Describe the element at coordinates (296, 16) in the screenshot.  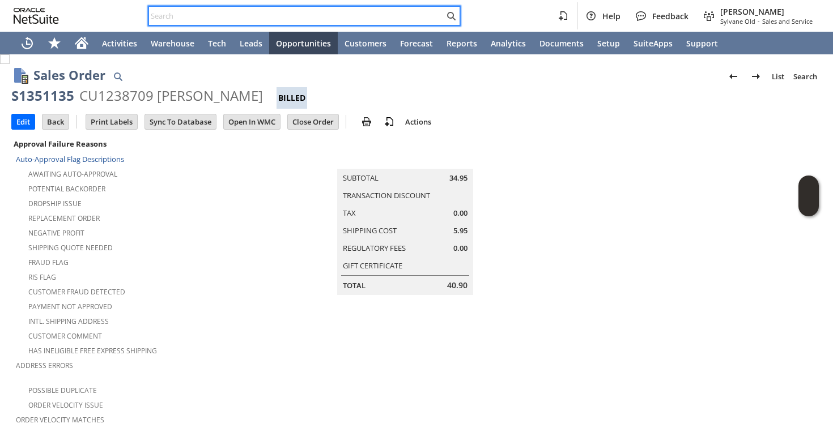
I see `input: Search` at that location.